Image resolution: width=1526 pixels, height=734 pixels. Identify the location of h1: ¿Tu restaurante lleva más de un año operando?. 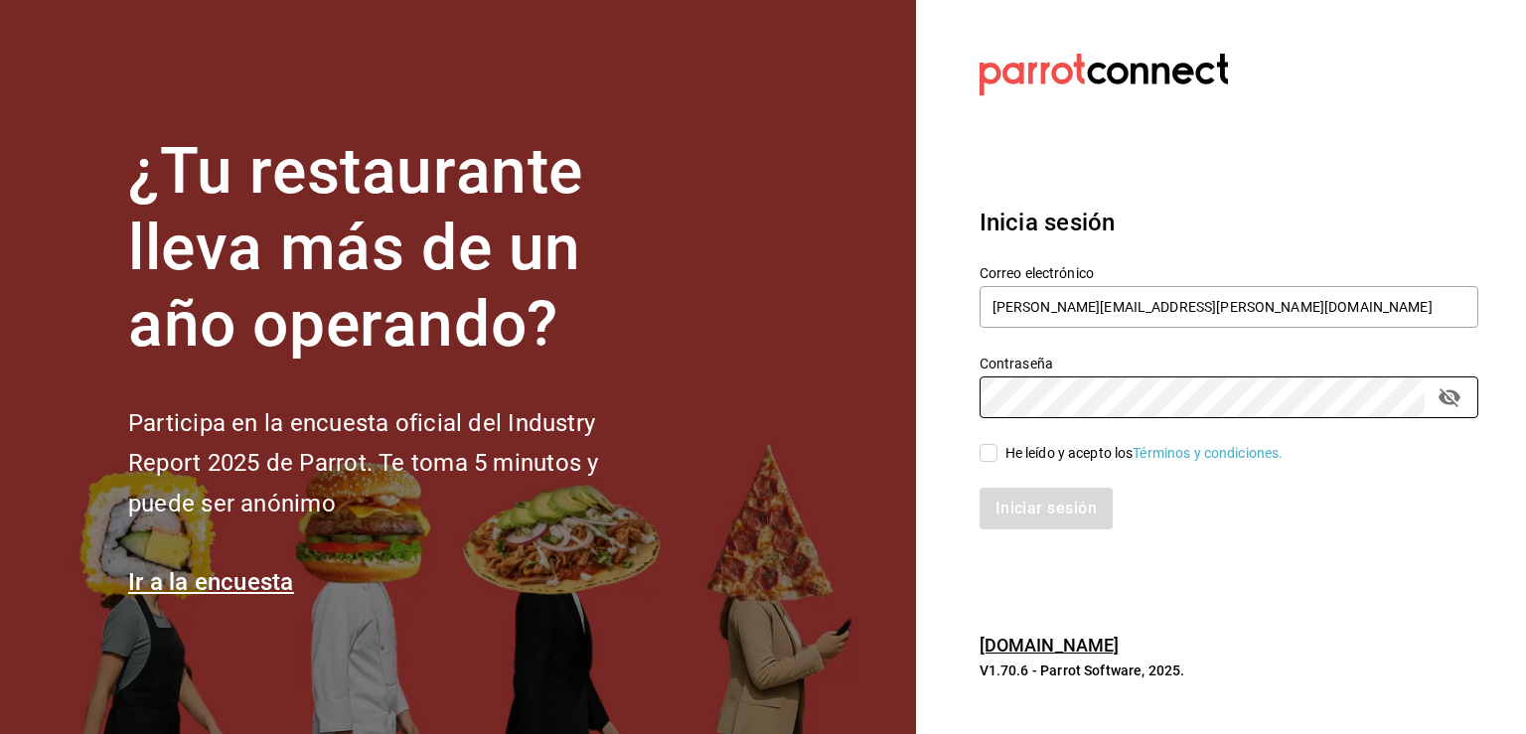
(396, 248).